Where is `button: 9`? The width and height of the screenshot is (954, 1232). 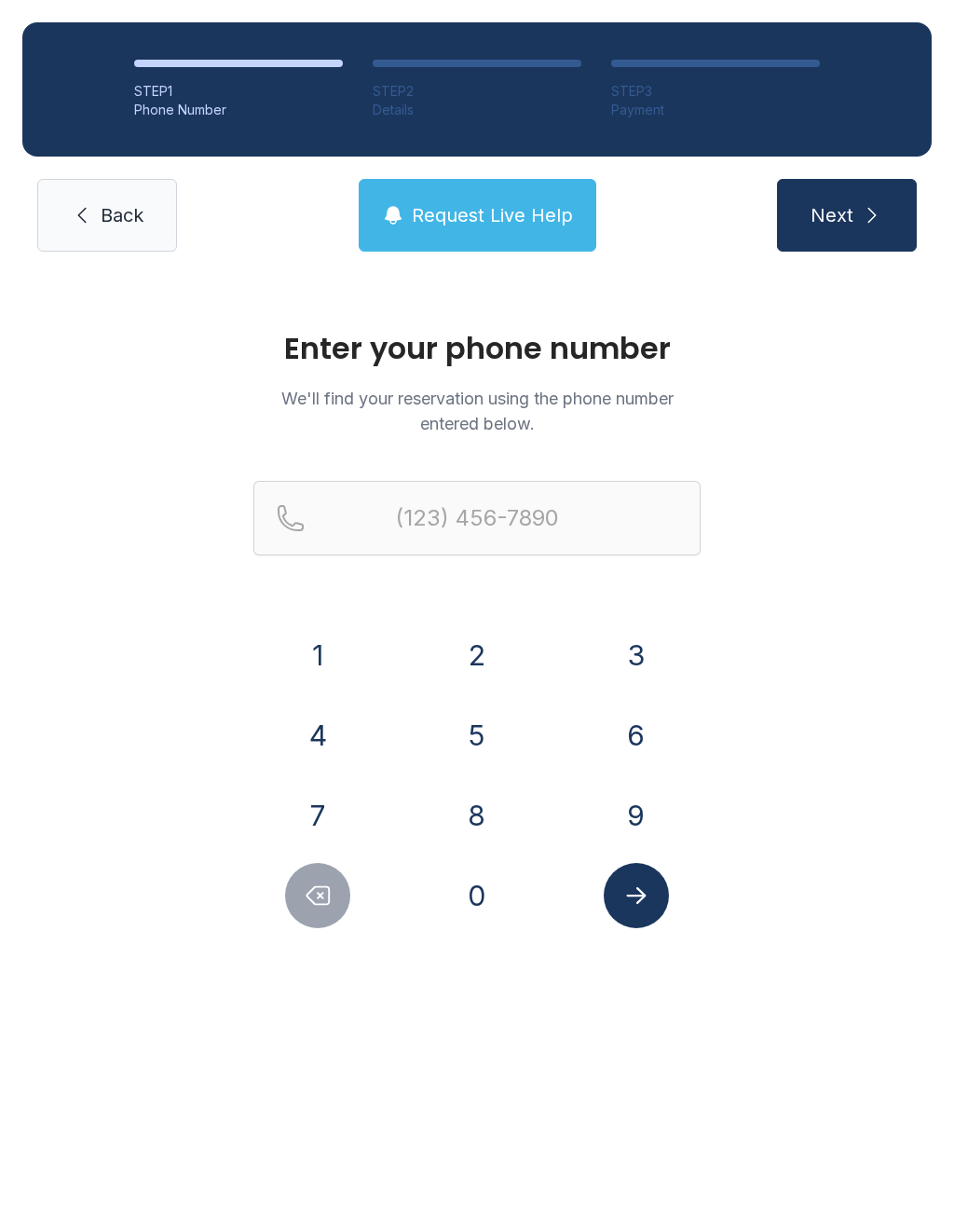
button: 9 is located at coordinates (636, 816).